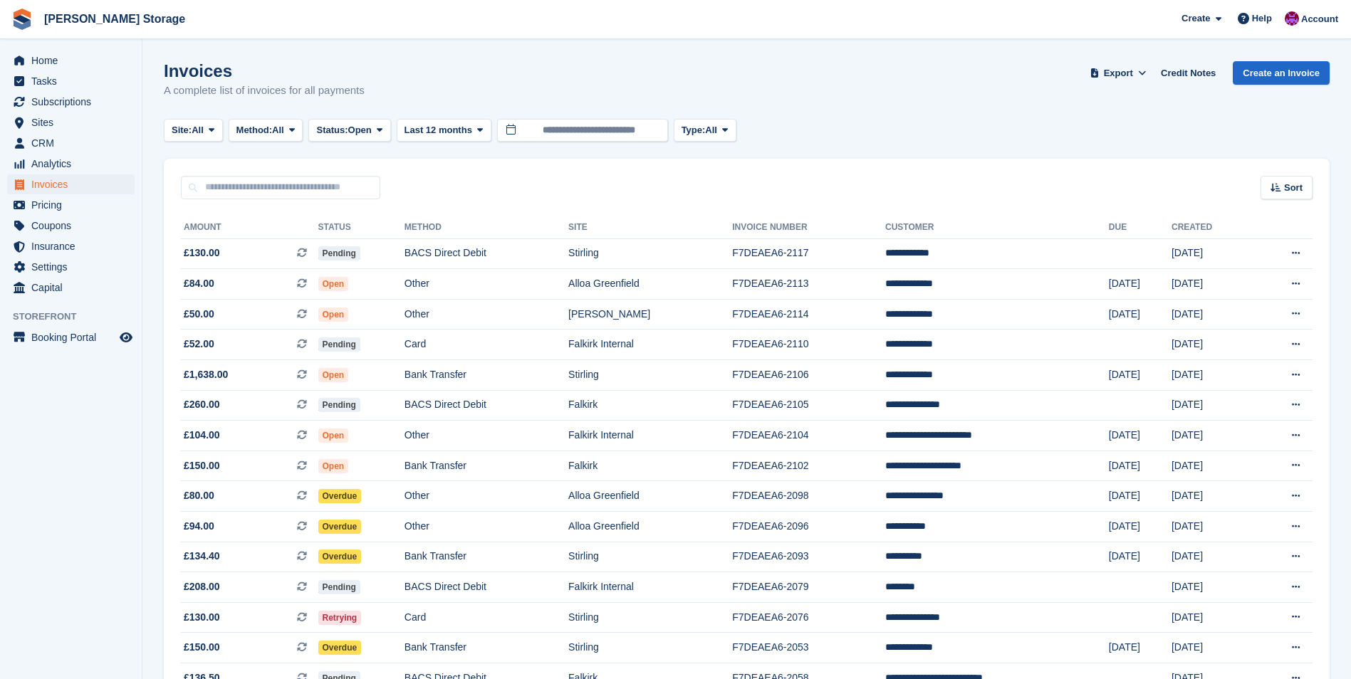  I want to click on span: Sites, so click(74, 122).